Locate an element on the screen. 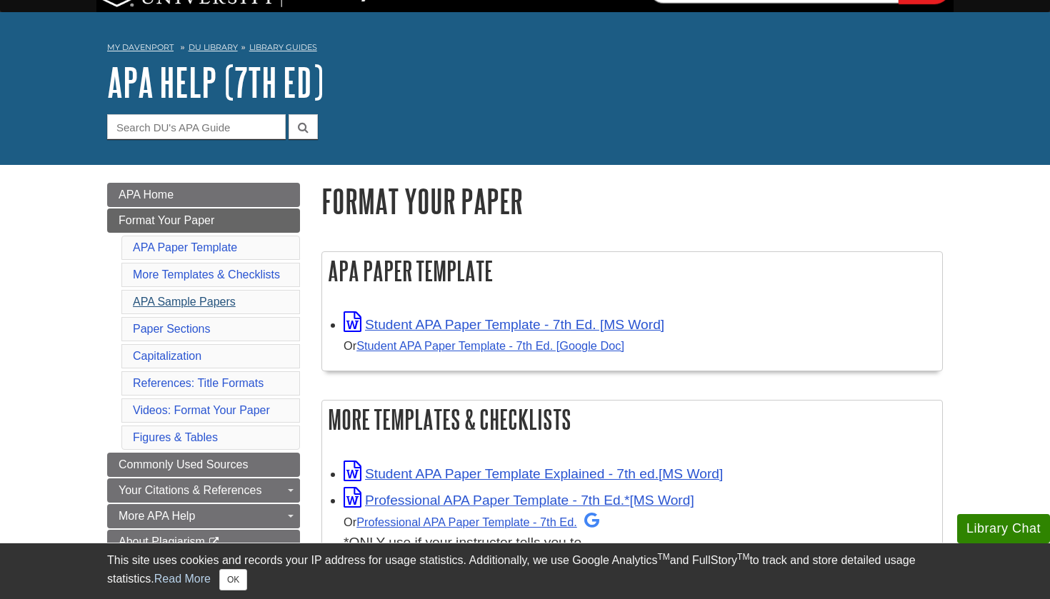 The width and height of the screenshot is (1050, 599). a: Your Citations & References is located at coordinates (204, 491).